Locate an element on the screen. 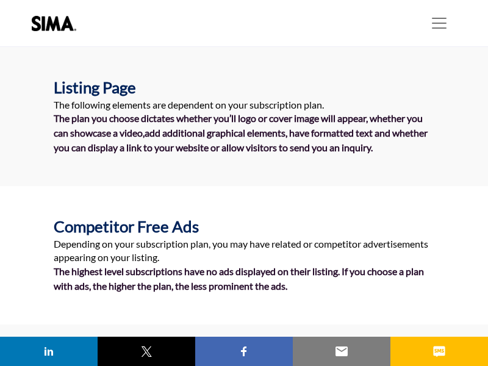 The height and width of the screenshot is (366, 488). b: The plan you choose dictates whether you’ll logo or cover image will appear, whether you can show... is located at coordinates (240, 132).